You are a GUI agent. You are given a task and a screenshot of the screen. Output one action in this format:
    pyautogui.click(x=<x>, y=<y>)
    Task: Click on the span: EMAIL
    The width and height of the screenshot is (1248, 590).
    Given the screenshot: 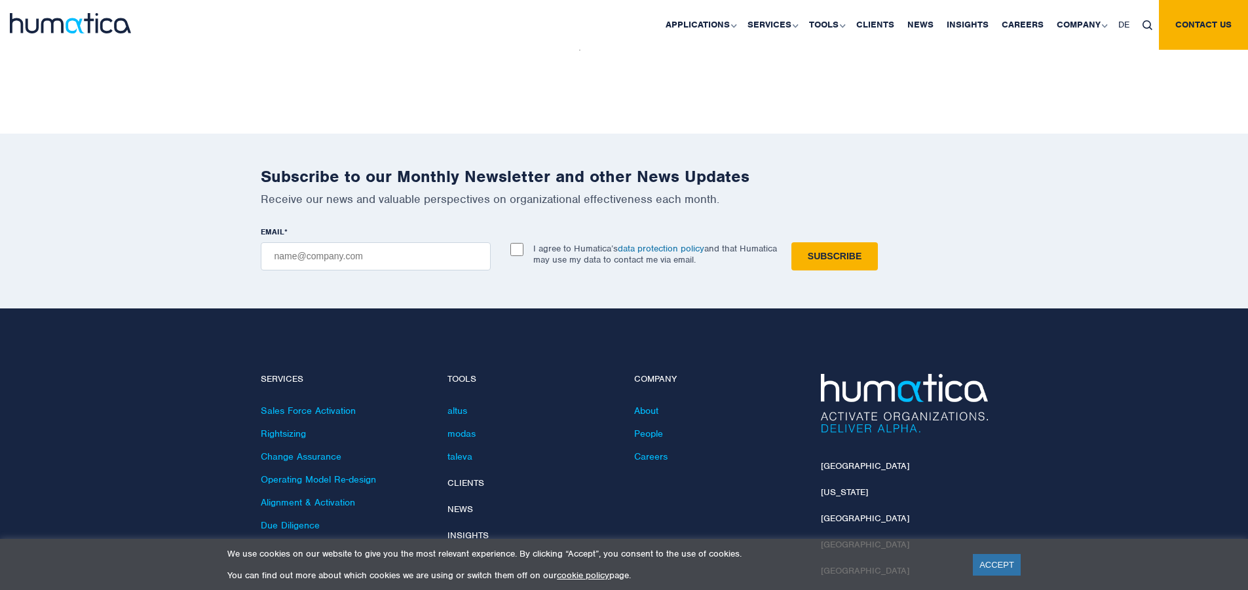 What is the action you would take?
    pyautogui.click(x=273, y=232)
    